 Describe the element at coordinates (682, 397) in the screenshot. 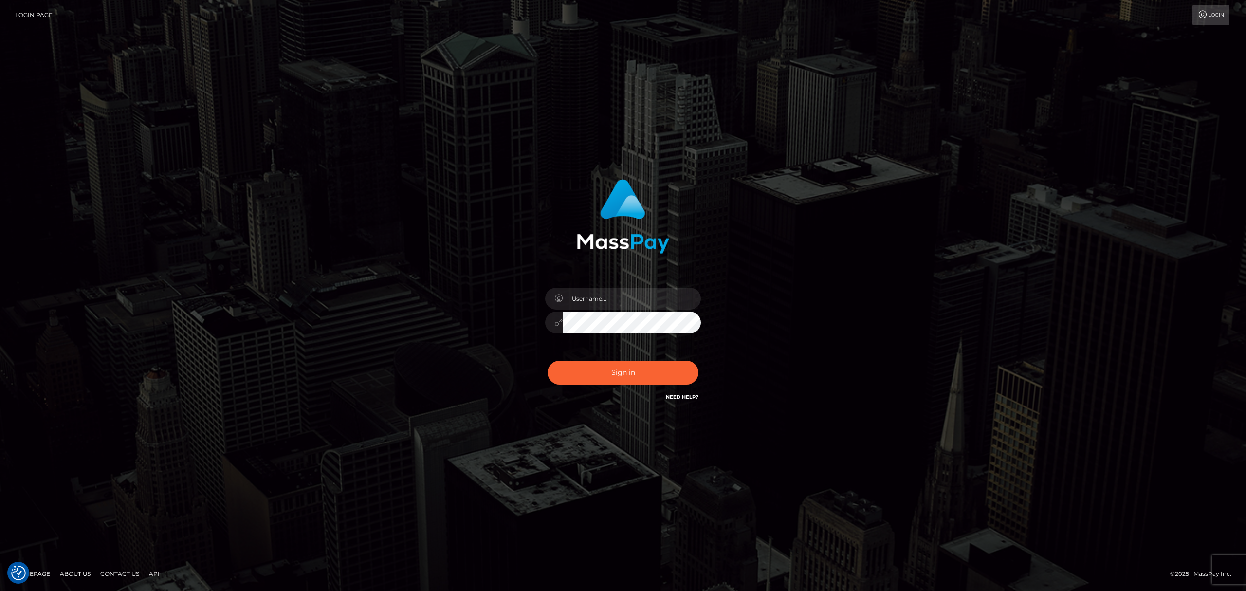

I see `a: Need Help?` at that location.